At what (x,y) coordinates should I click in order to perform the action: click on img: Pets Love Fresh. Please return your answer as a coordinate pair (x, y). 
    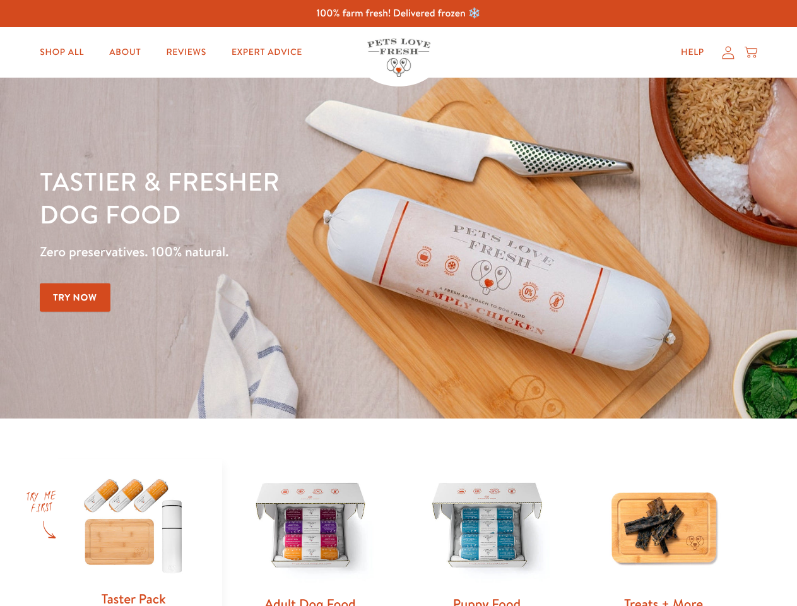
    Looking at the image, I should click on (399, 57).